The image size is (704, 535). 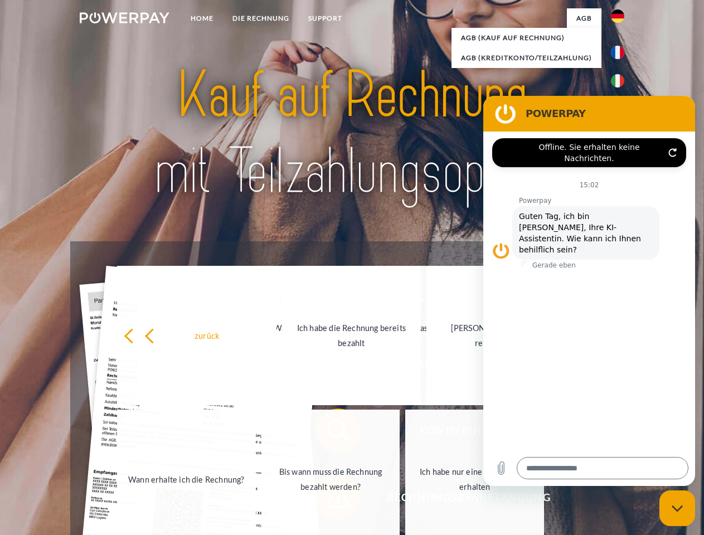 What do you see at coordinates (618, 16) in the screenshot?
I see `img: de` at bounding box center [618, 16].